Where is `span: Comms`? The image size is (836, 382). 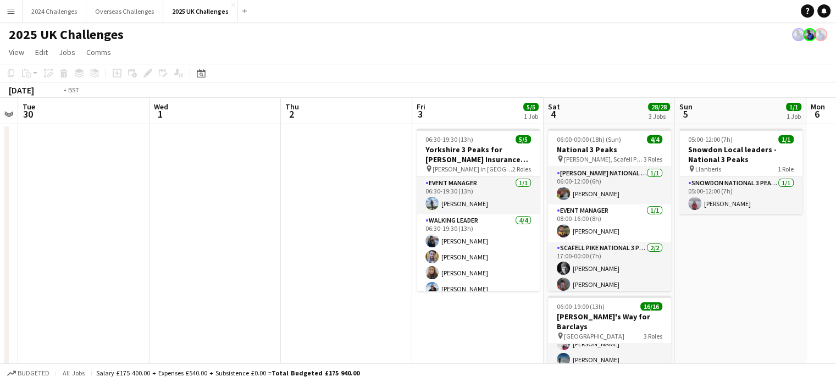
span: Comms is located at coordinates (98, 52).